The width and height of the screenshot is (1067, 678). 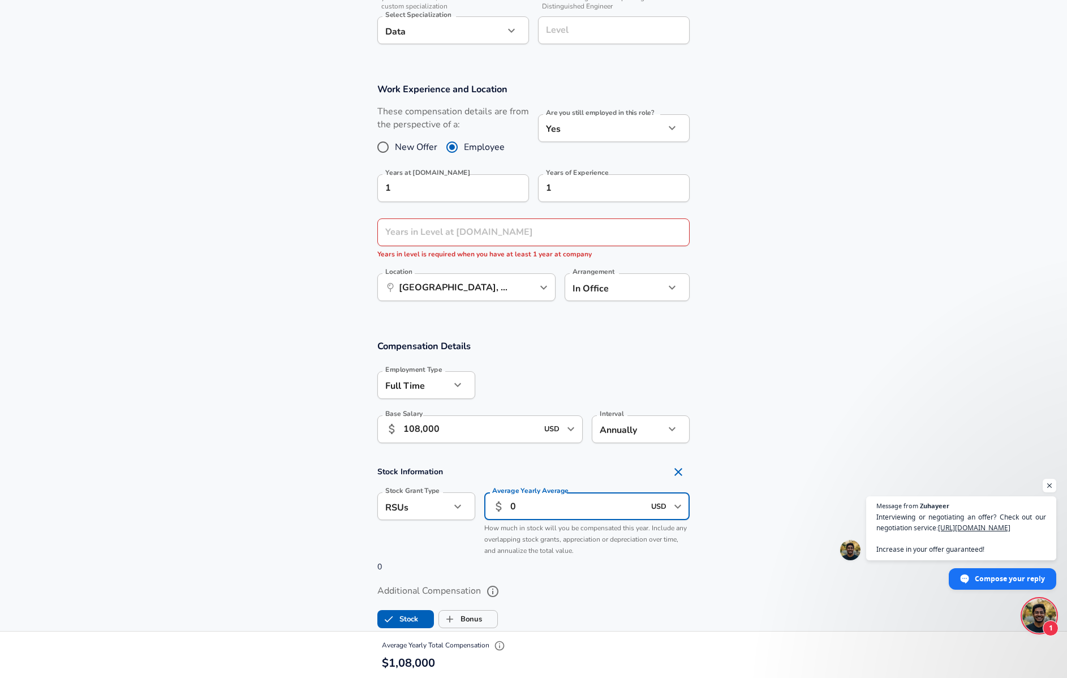 I want to click on label: Stock, so click(x=398, y=619).